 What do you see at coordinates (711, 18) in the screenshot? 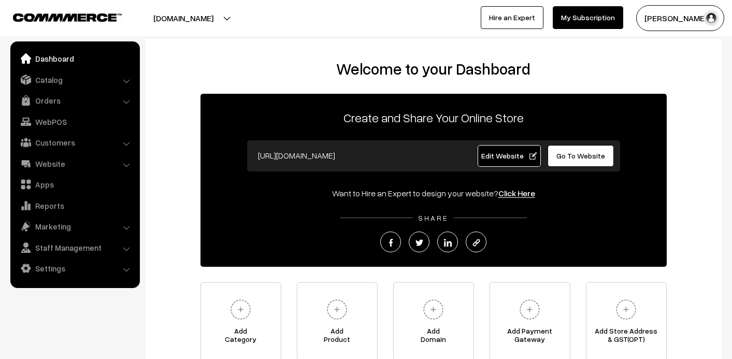
I see `img: user` at bounding box center [711, 18].